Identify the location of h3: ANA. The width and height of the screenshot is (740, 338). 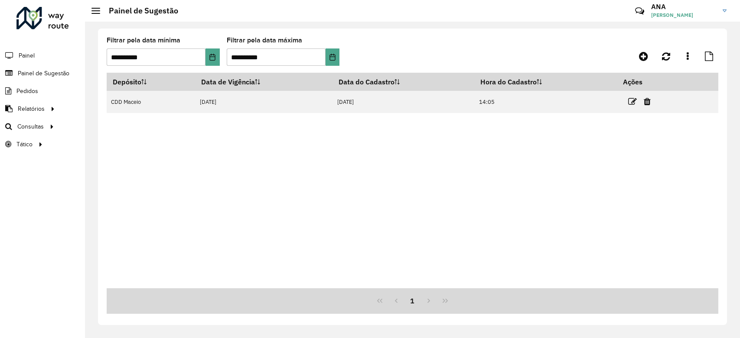
(683, 6).